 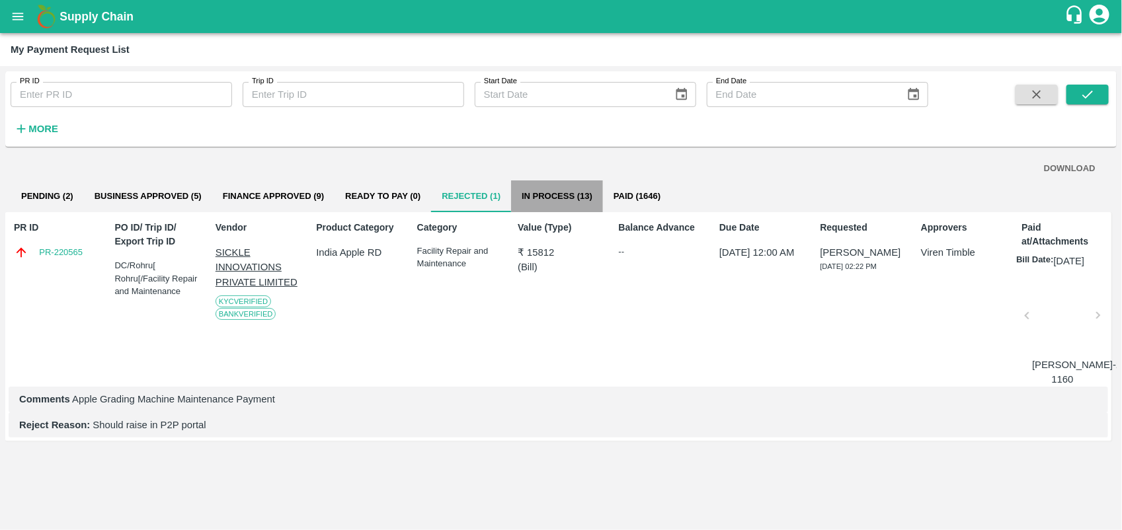 What do you see at coordinates (359, 253) in the screenshot?
I see `p: India Apple RD` at bounding box center [359, 253].